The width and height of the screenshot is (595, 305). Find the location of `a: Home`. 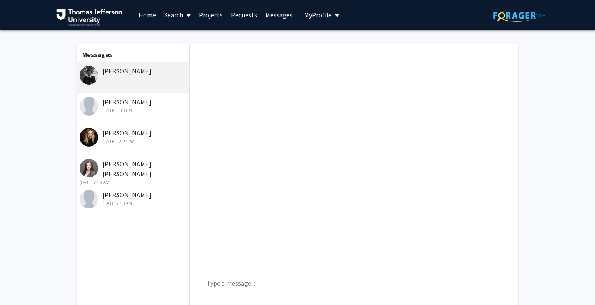

a: Home is located at coordinates (147, 15).